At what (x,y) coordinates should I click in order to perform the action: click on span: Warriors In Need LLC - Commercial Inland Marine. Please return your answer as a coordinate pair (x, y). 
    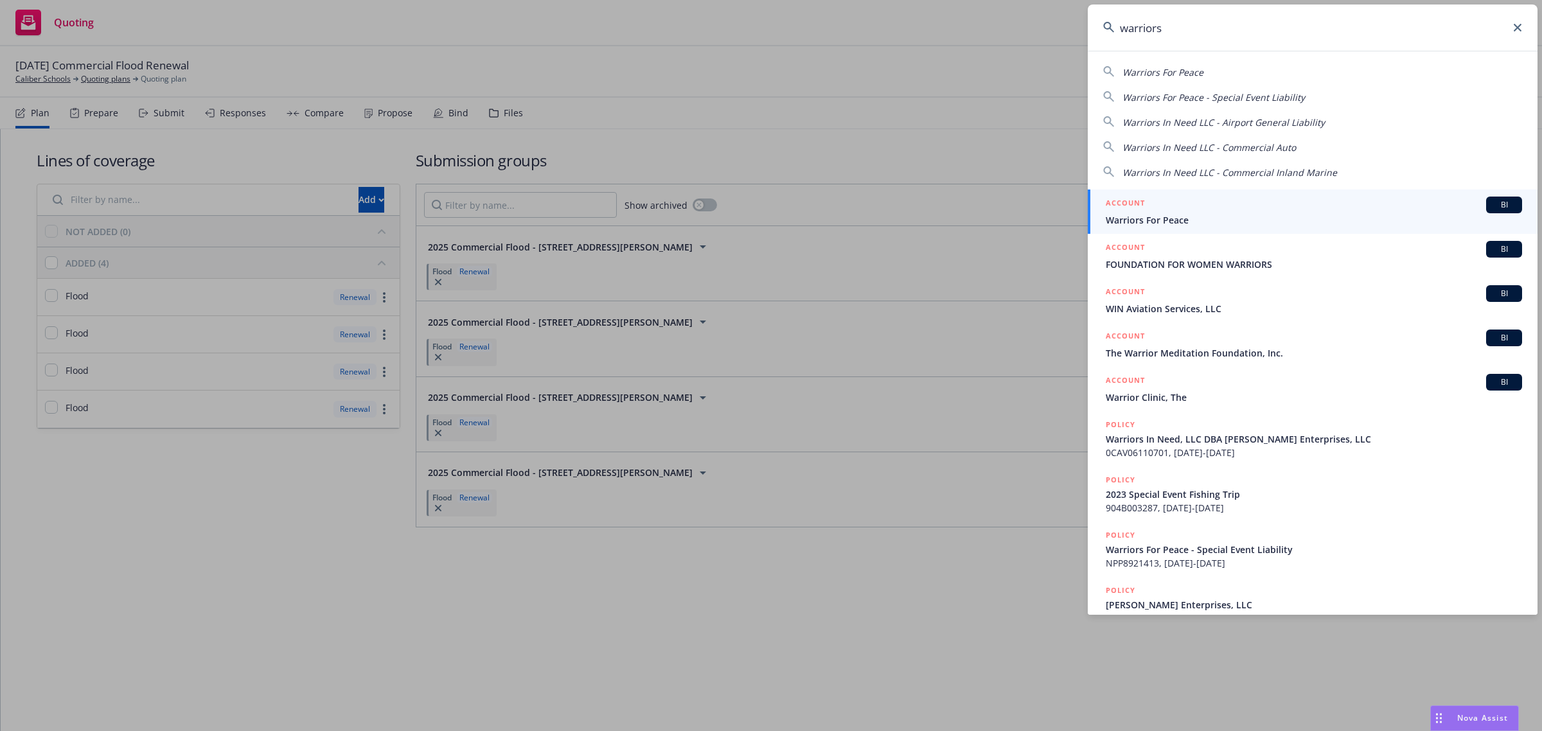
    Looking at the image, I should click on (1230, 172).